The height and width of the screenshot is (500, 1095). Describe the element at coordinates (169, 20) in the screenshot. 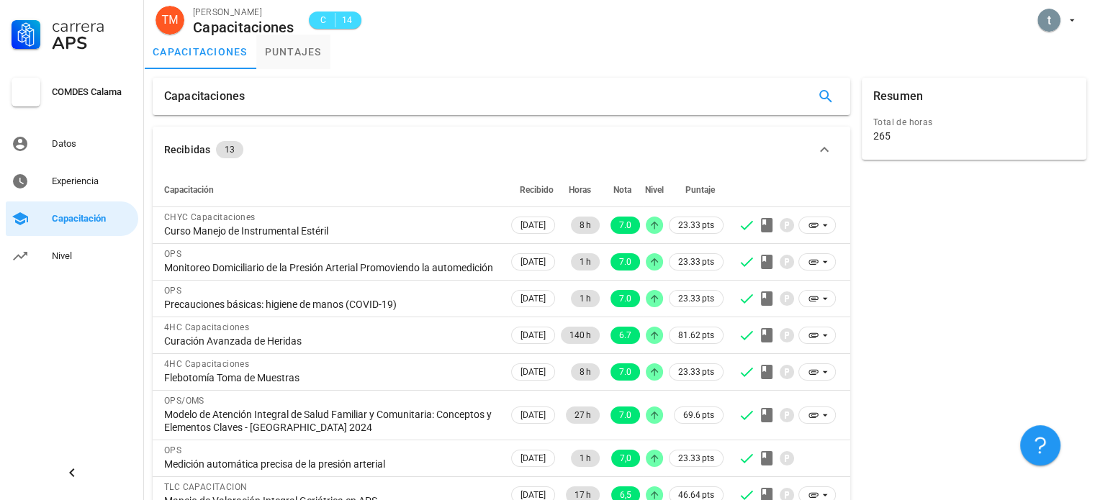

I see `span: TM` at that location.